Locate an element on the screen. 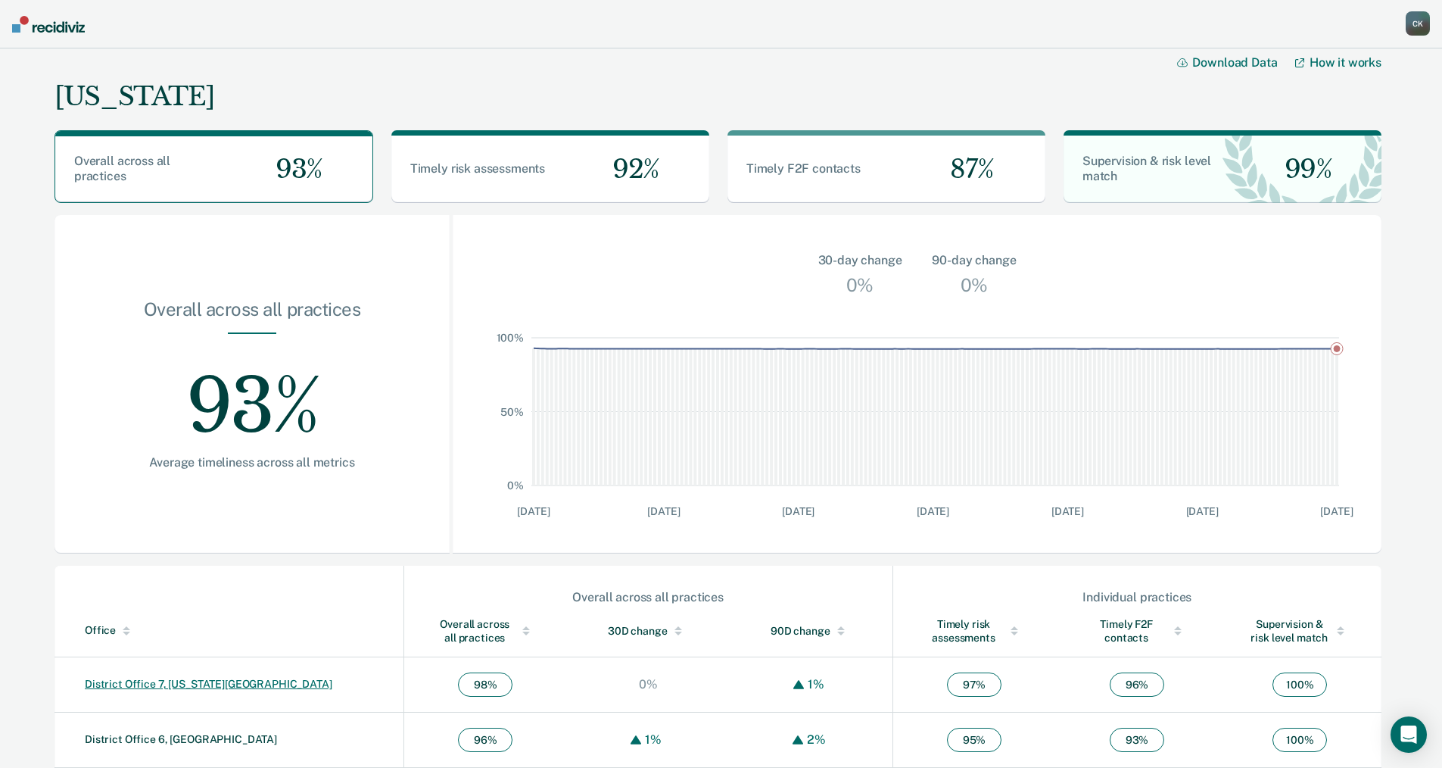  div: Timely F2F contacts is located at coordinates (1136, 631).